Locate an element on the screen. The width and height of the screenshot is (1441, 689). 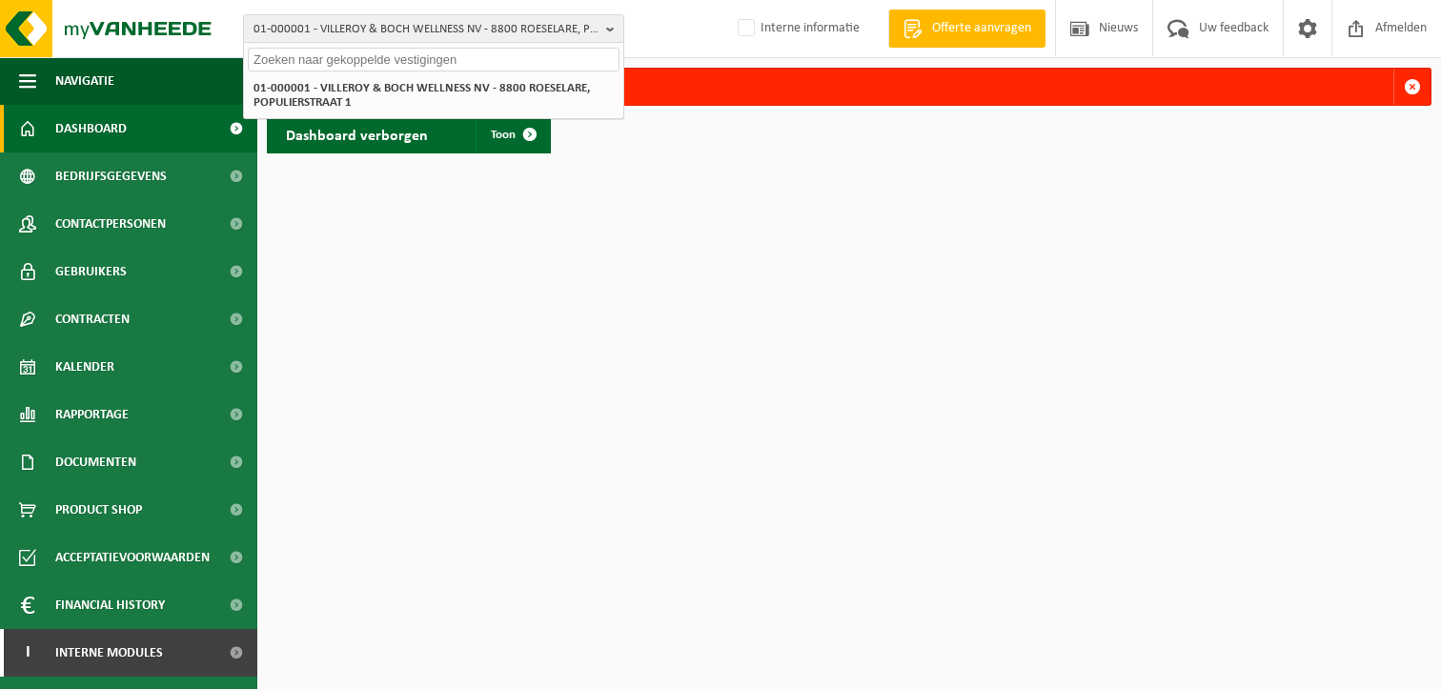
span: Documenten is located at coordinates (95, 462).